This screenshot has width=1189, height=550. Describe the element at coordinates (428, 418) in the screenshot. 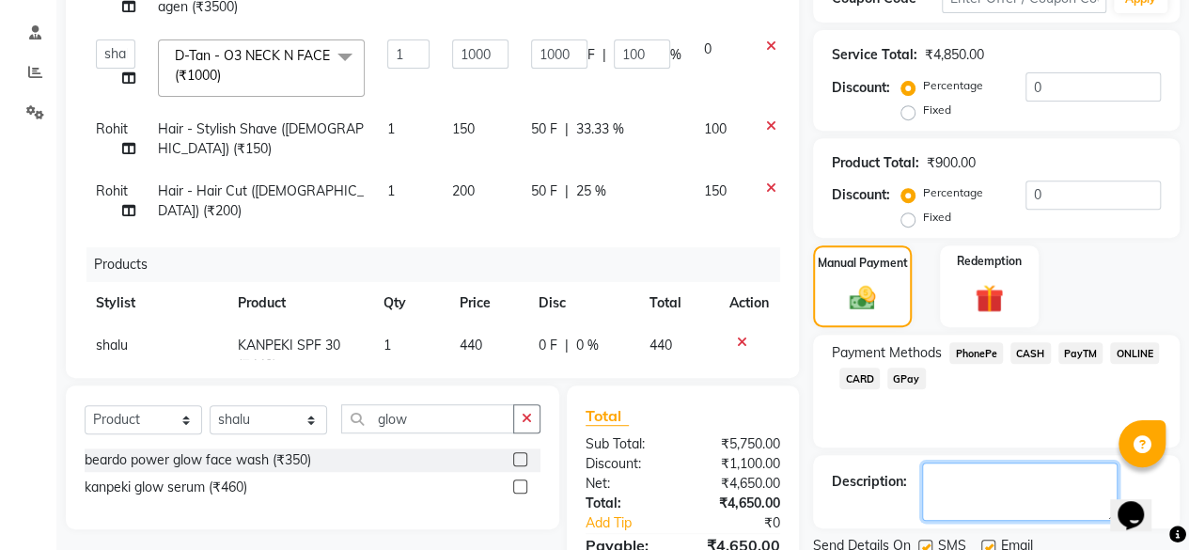

I see `input: Search or Scan` at that location.